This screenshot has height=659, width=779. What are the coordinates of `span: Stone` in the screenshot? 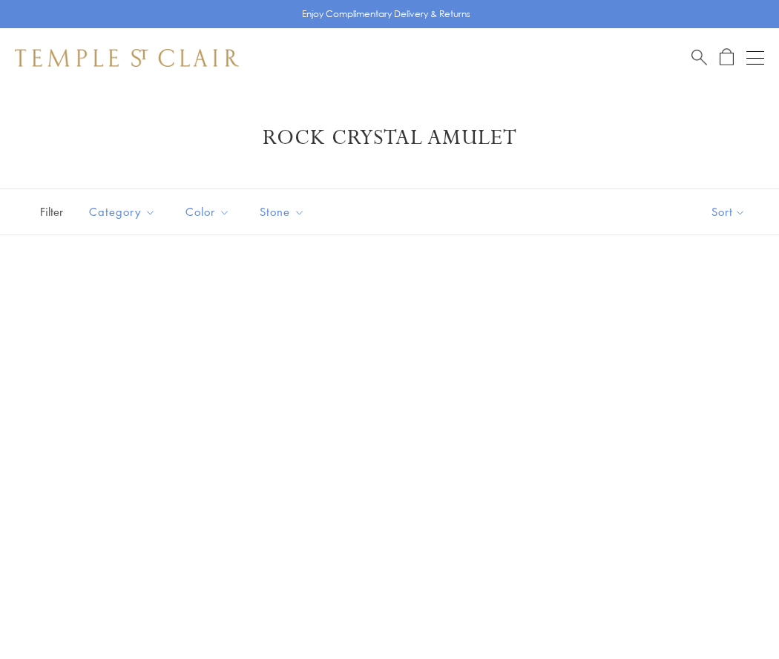 It's located at (284, 211).